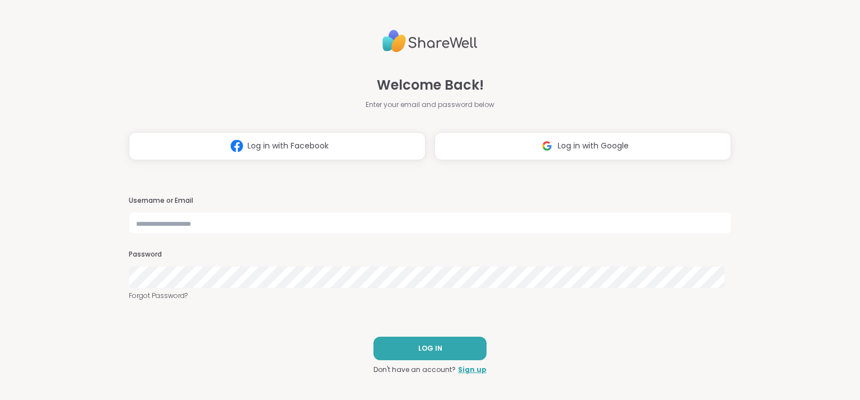  What do you see at coordinates (430, 348) in the screenshot?
I see `span: LOG IN` at bounding box center [430, 348].